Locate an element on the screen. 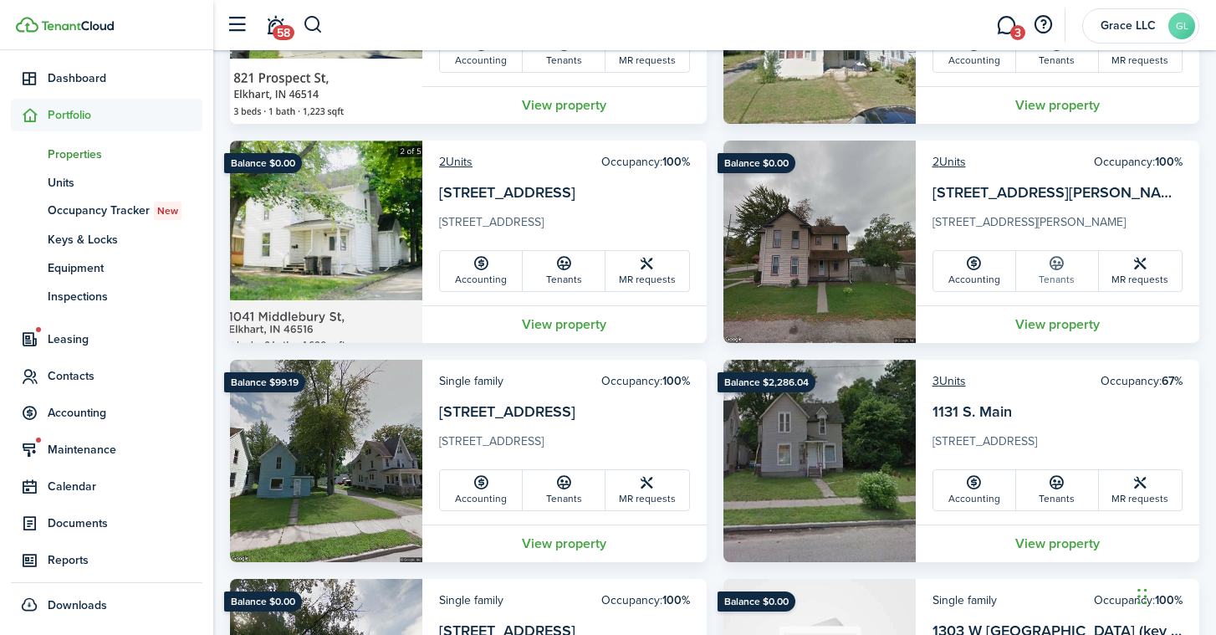 The image size is (1216, 635). a: 1131 S. Main is located at coordinates (972, 411).